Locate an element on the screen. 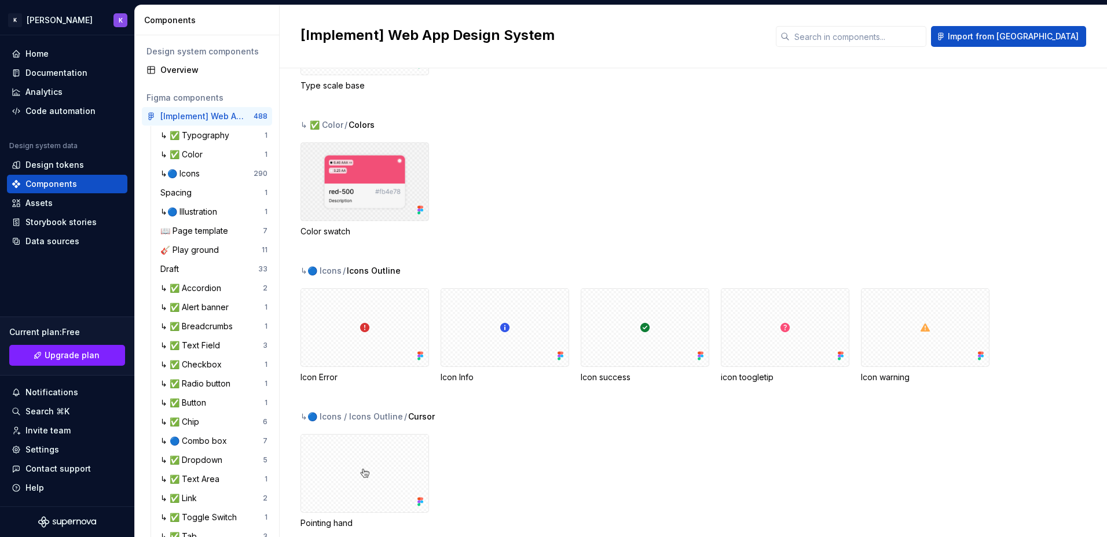  div: ↳ ✅ Typography is located at coordinates (197, 136).